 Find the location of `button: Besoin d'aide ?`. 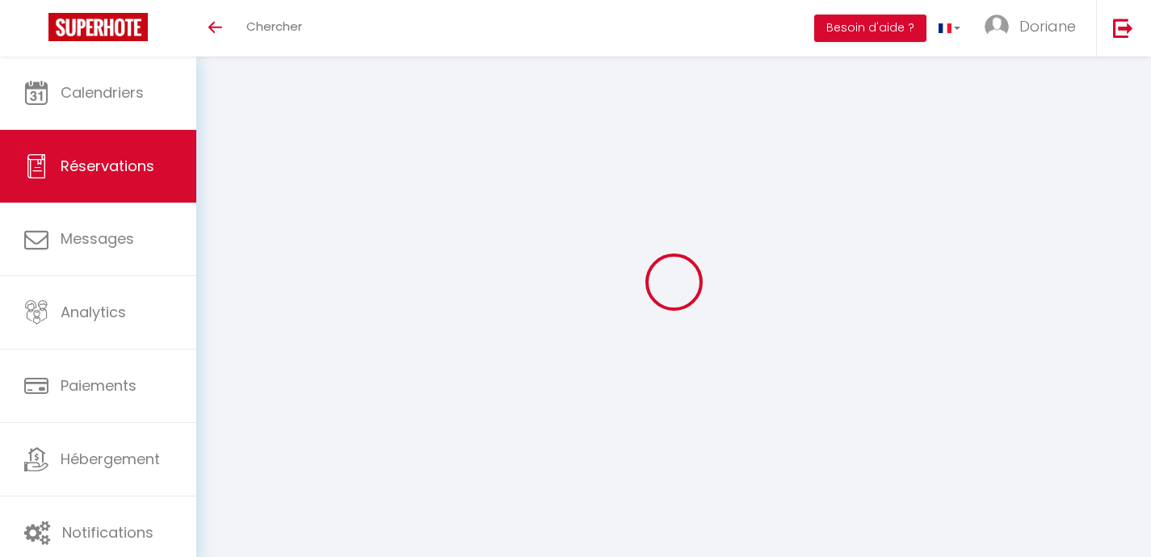

button: Besoin d'aide ? is located at coordinates (870, 28).